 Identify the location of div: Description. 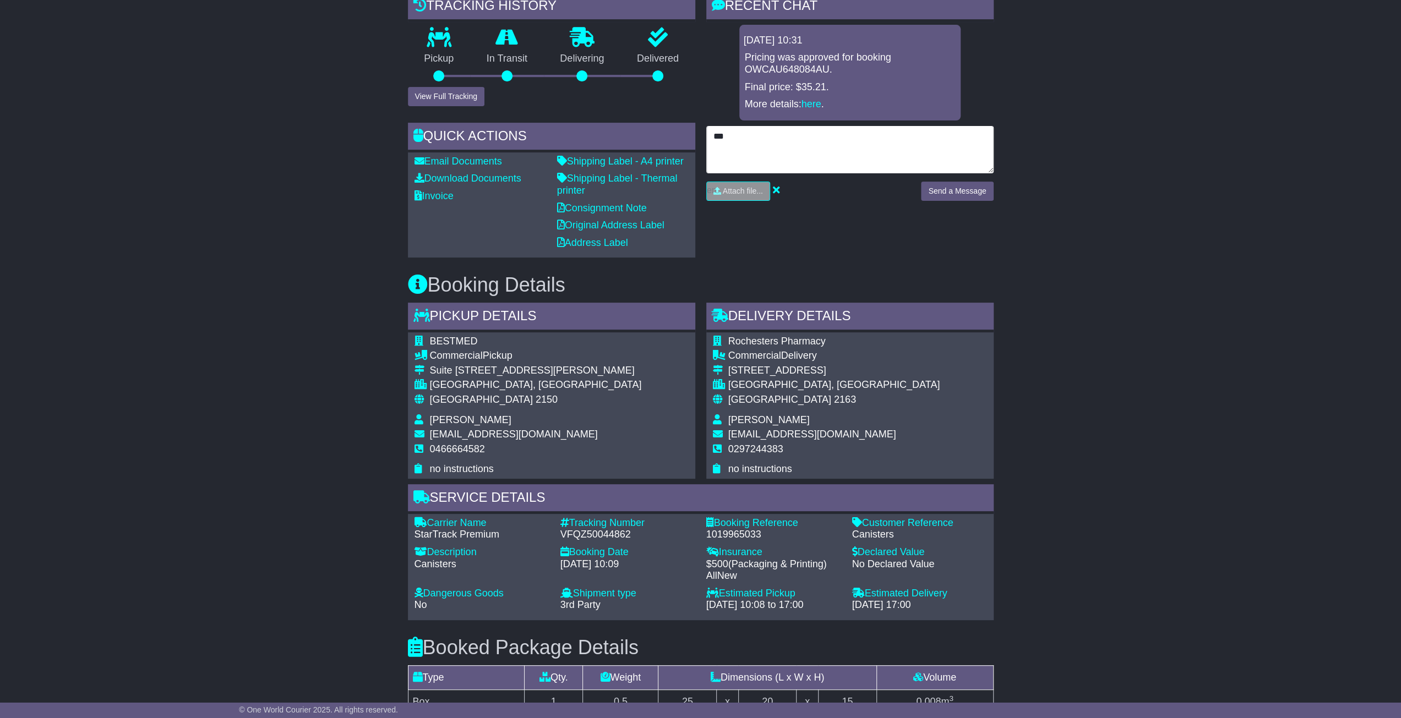
(482, 553).